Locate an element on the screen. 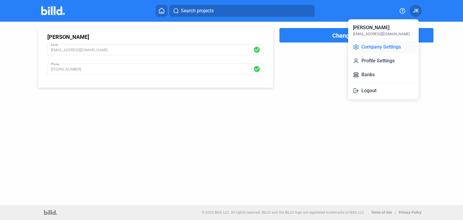  button: Banks is located at coordinates (384, 75).